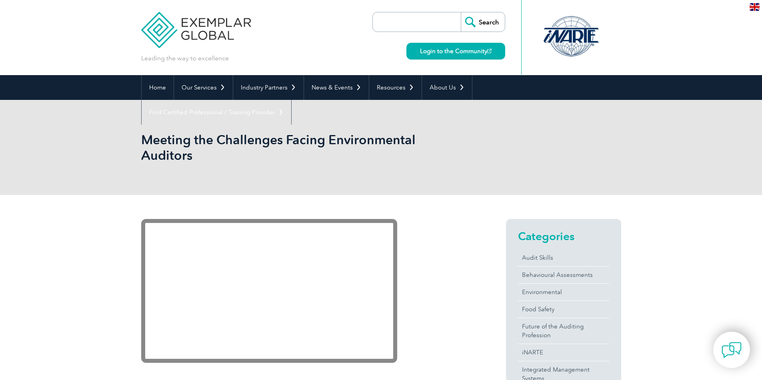  I want to click on a: iNARTE, so click(564, 353).